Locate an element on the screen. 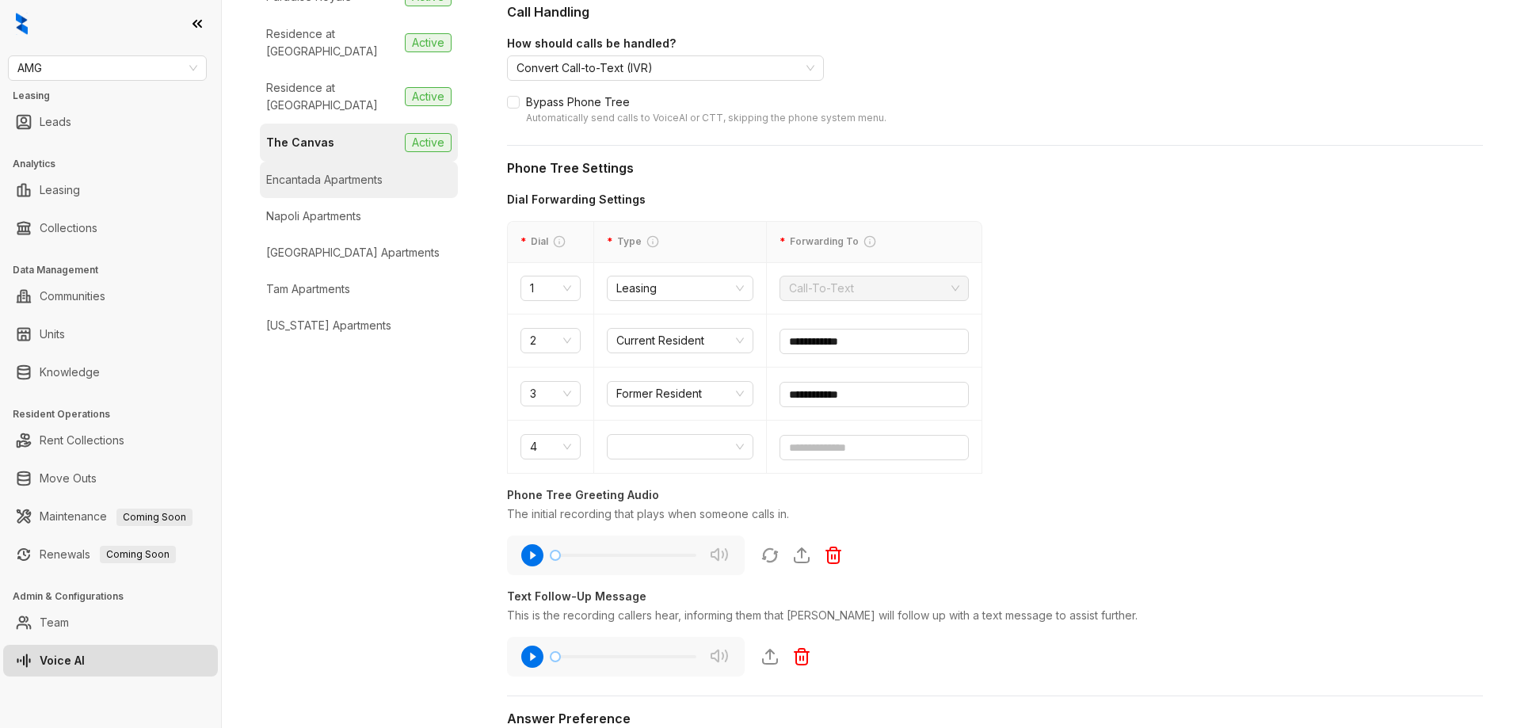  img: logo is located at coordinates (21, 24).